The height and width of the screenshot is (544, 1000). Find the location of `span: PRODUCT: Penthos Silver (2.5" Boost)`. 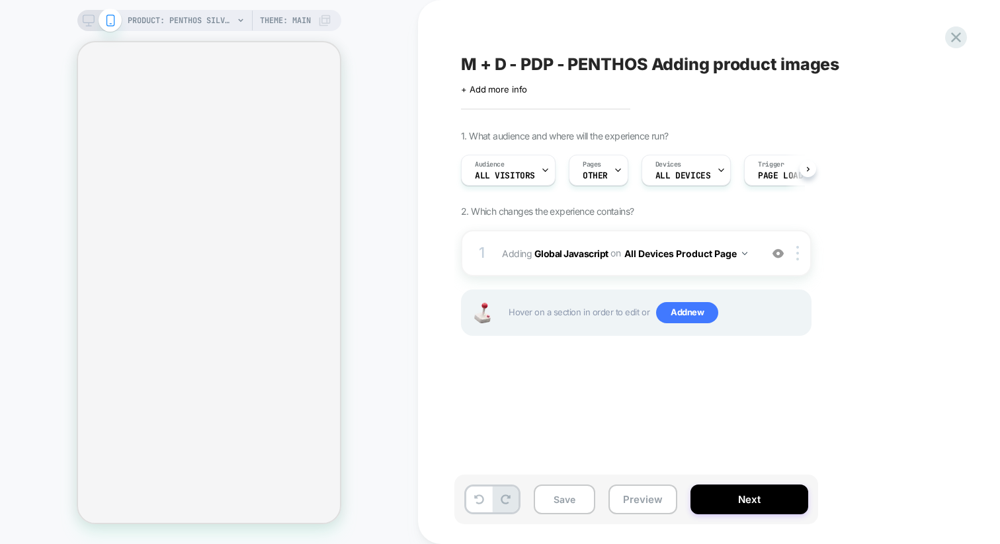

span: PRODUCT: Penthos Silver (2.5" Boost) is located at coordinates (181, 21).